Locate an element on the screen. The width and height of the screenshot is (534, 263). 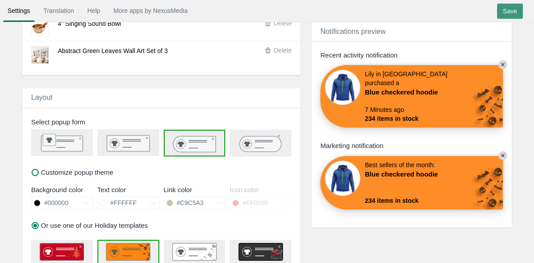
div: Icon color is located at coordinates (261, 189).